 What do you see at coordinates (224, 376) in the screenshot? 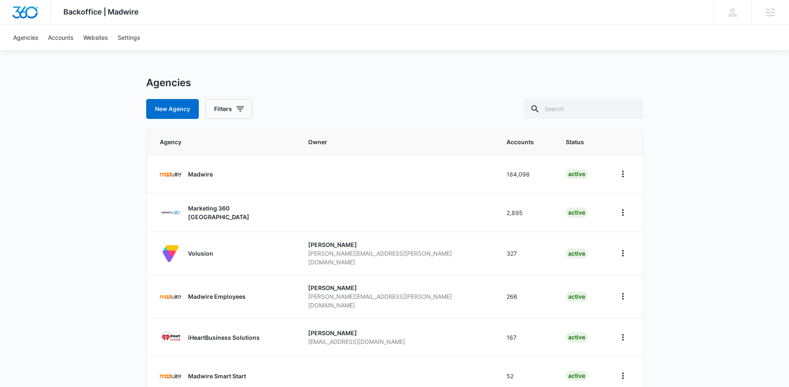
I see `a: Madwire Smart Start` at bounding box center [224, 376].